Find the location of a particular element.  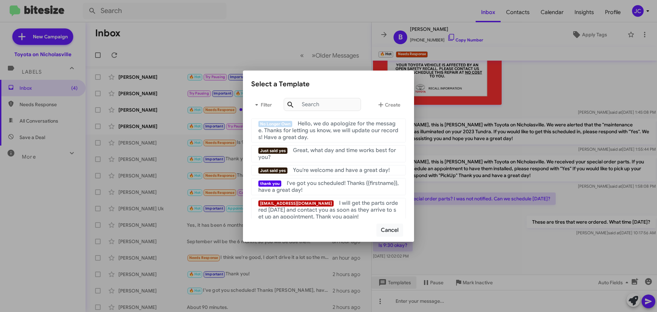

button: Filter is located at coordinates (262, 105).